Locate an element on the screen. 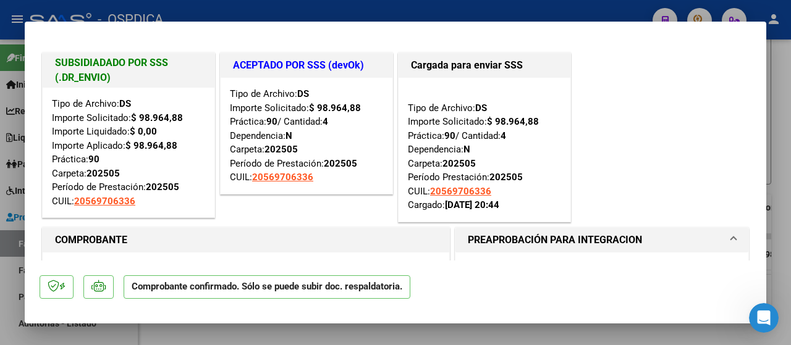 The image size is (791, 345). h1: Cargada para enviar SSS is located at coordinates (485, 66).